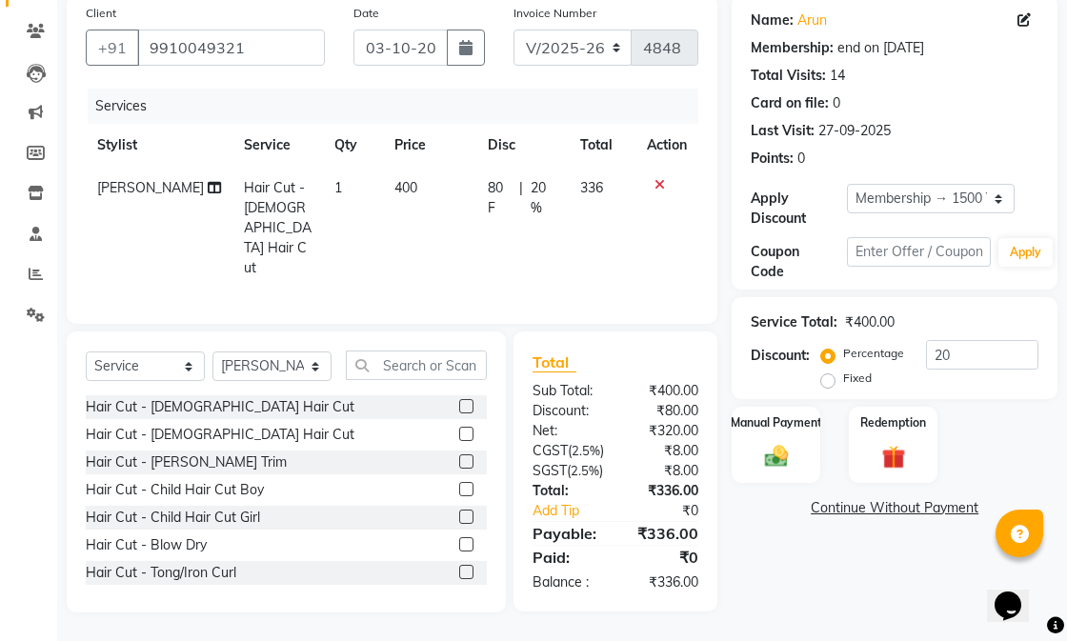  What do you see at coordinates (664, 430) in the screenshot?
I see `div: ₹320.00` at bounding box center [664, 430].